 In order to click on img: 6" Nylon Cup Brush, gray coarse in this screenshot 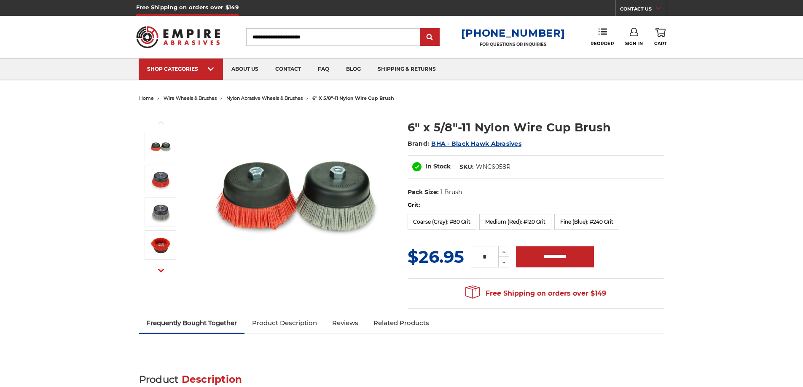, I will do `click(161, 213)`.